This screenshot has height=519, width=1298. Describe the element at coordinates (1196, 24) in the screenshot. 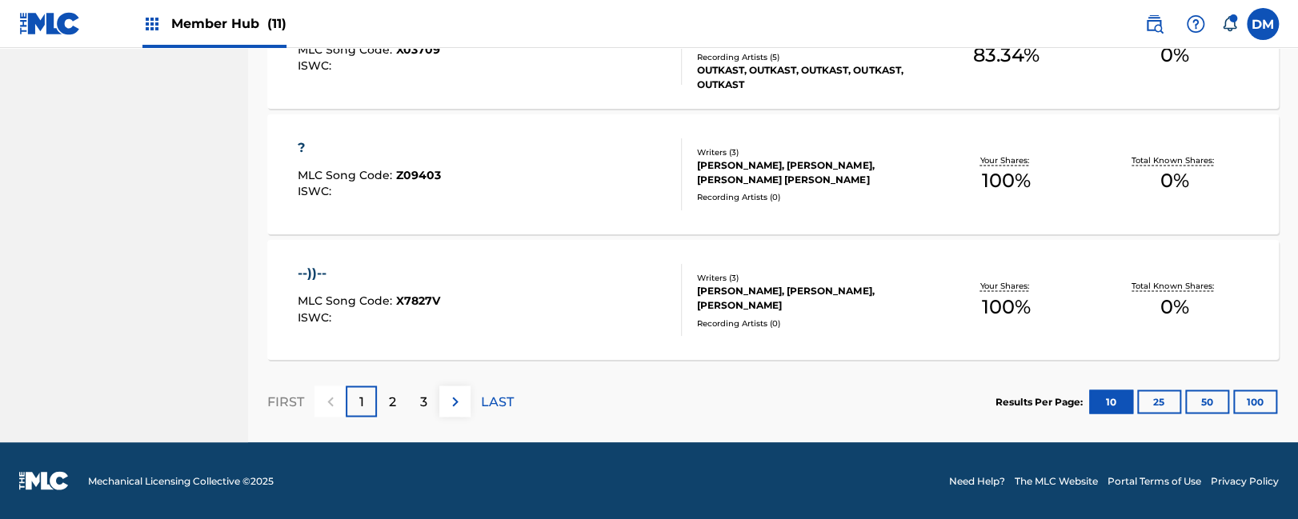

I see `div: Help` at that location.